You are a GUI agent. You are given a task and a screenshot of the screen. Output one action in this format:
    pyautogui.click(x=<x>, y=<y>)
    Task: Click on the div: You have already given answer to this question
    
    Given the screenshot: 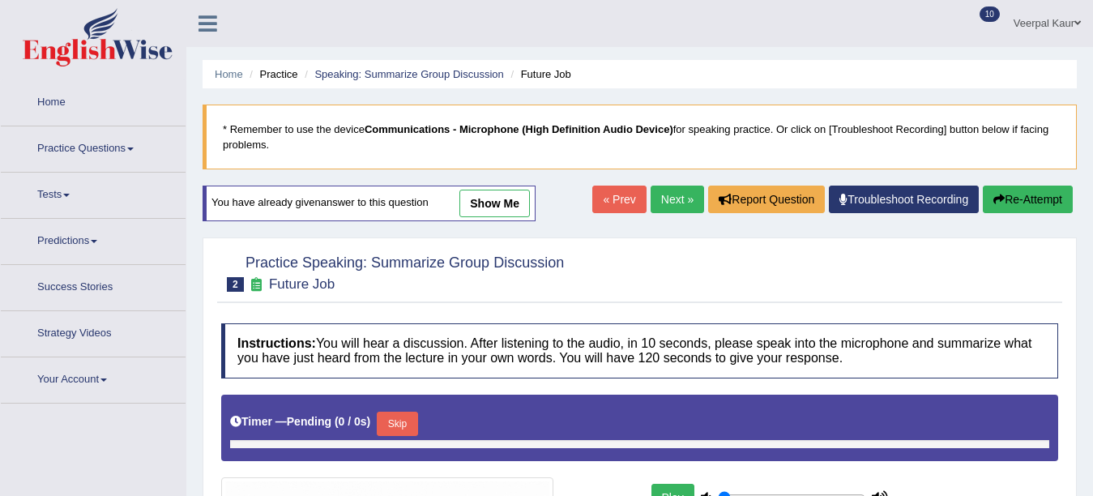 What is the action you would take?
    pyautogui.click(x=369, y=203)
    